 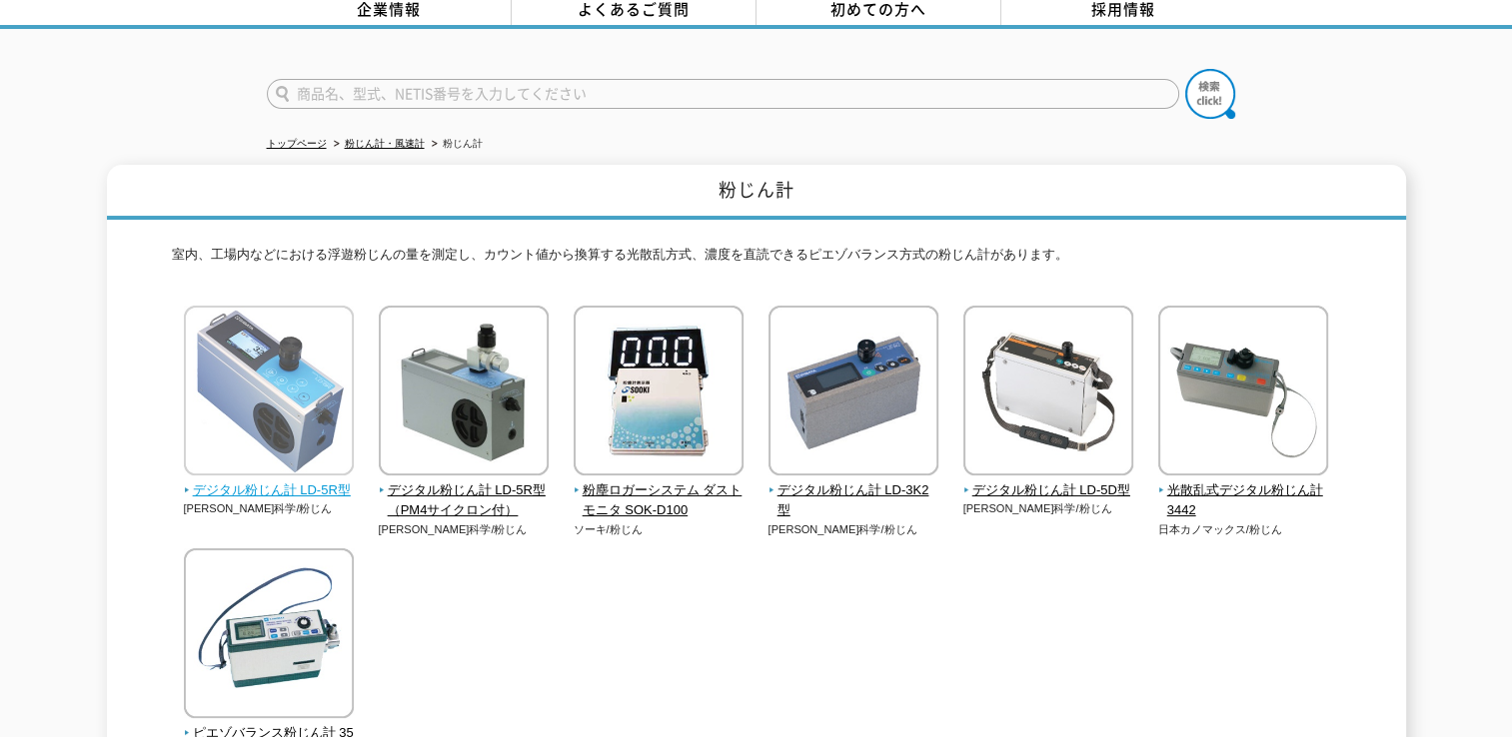 What do you see at coordinates (1210, 94) in the screenshot?
I see `img: btn_search.png` at bounding box center [1210, 94].